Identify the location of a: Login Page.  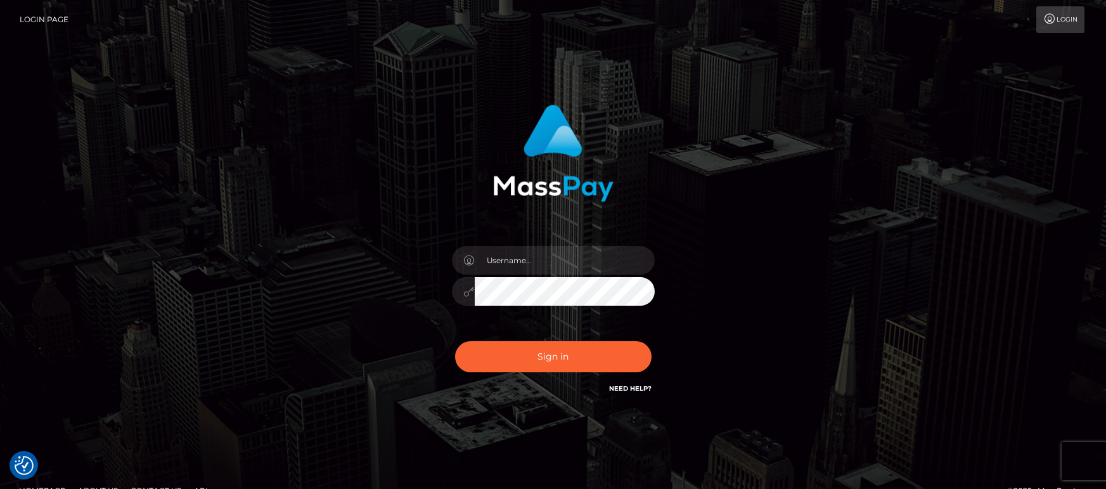
(44, 20).